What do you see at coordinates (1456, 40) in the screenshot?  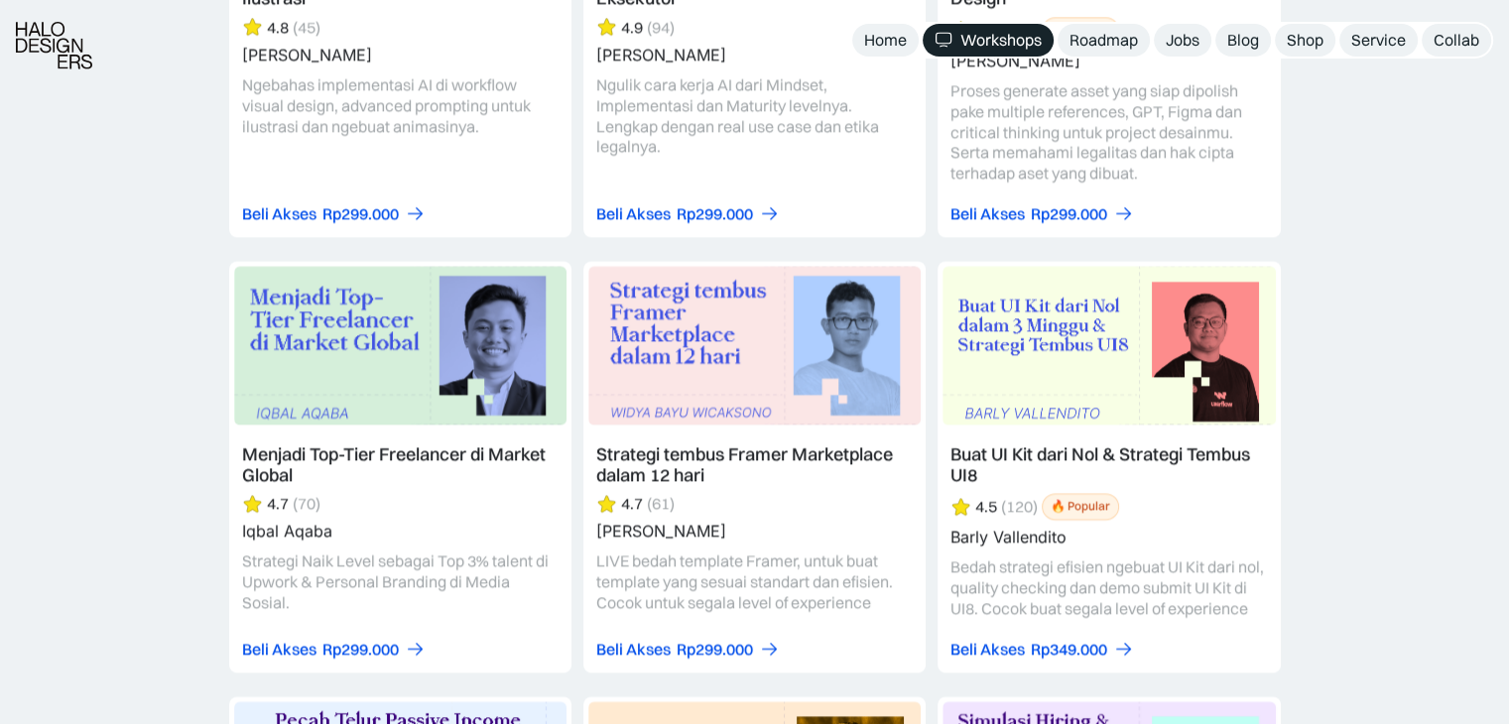 I see `a: Collab` at bounding box center [1456, 40].